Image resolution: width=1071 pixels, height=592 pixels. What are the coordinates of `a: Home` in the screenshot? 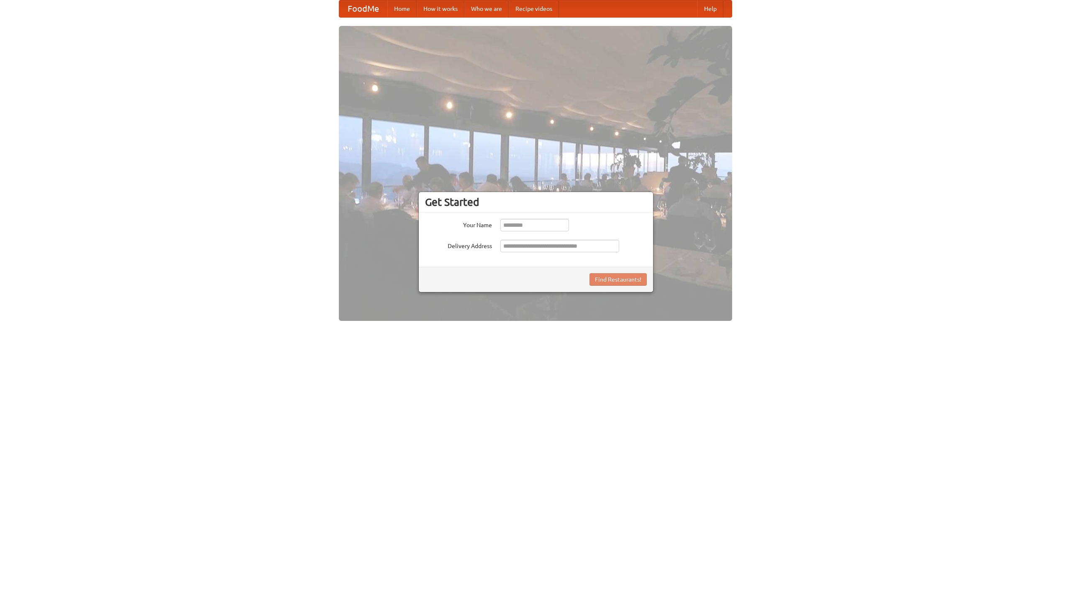 It's located at (402, 9).